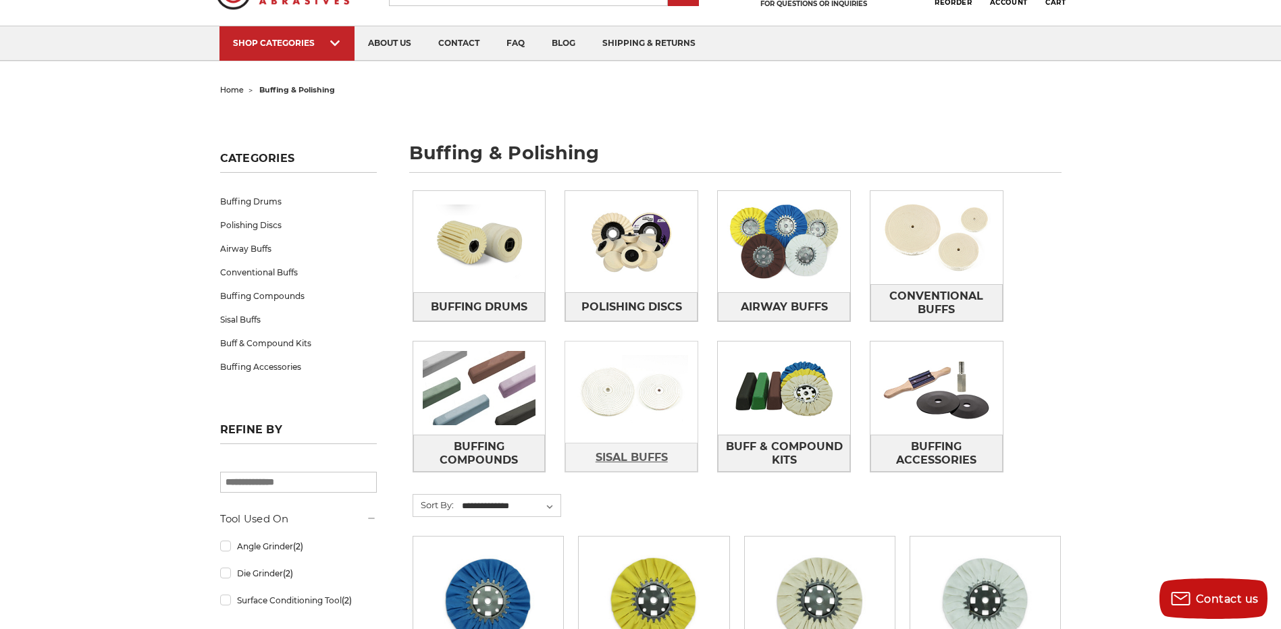  I want to click on span: Conventional Buffs, so click(937, 303).